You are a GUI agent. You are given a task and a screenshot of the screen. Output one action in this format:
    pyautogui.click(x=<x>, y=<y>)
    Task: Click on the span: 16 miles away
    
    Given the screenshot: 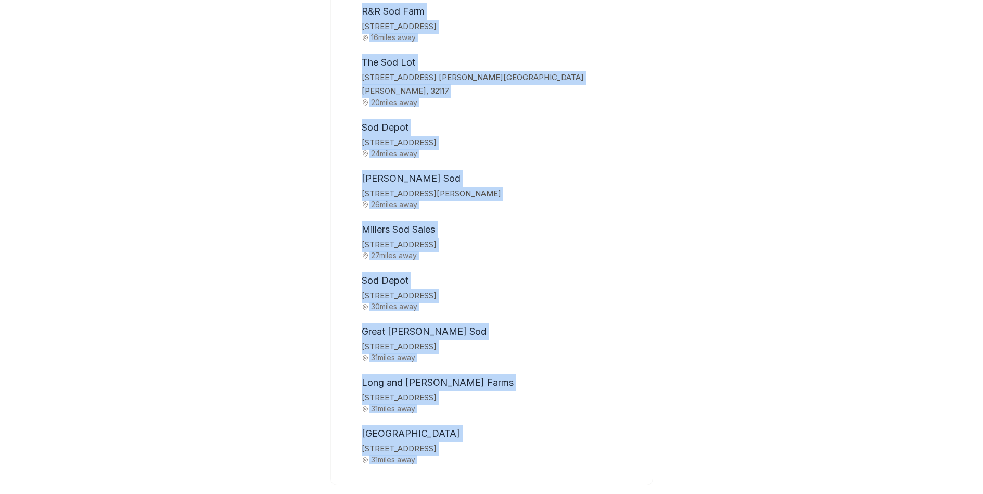 What is the action you would take?
    pyautogui.click(x=500, y=37)
    